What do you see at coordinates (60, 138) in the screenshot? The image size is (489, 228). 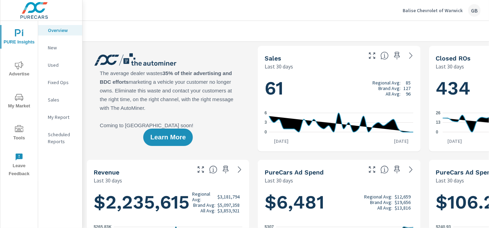 I see `div: Scheduled Reports` at bounding box center [60, 138].